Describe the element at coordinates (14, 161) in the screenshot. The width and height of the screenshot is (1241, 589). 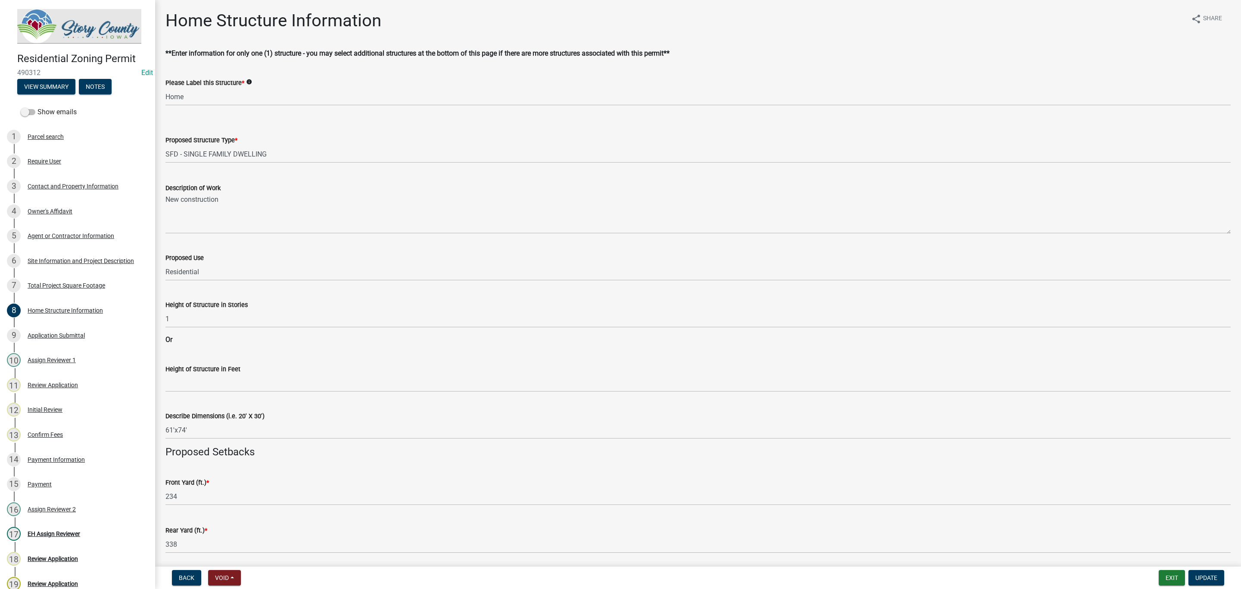
I see `div: 2` at that location.